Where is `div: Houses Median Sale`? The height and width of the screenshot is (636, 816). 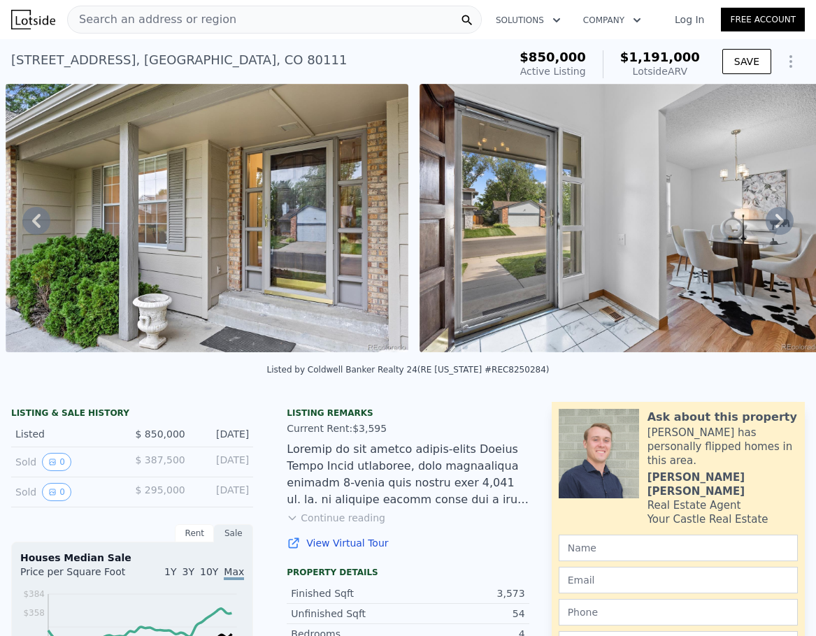 div: Houses Median Sale is located at coordinates (132, 558).